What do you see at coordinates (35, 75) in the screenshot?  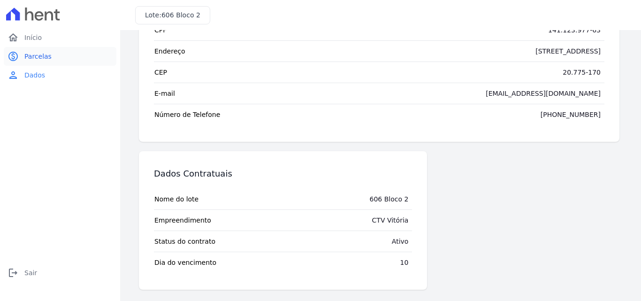 I see `span: Dados` at bounding box center [35, 75].